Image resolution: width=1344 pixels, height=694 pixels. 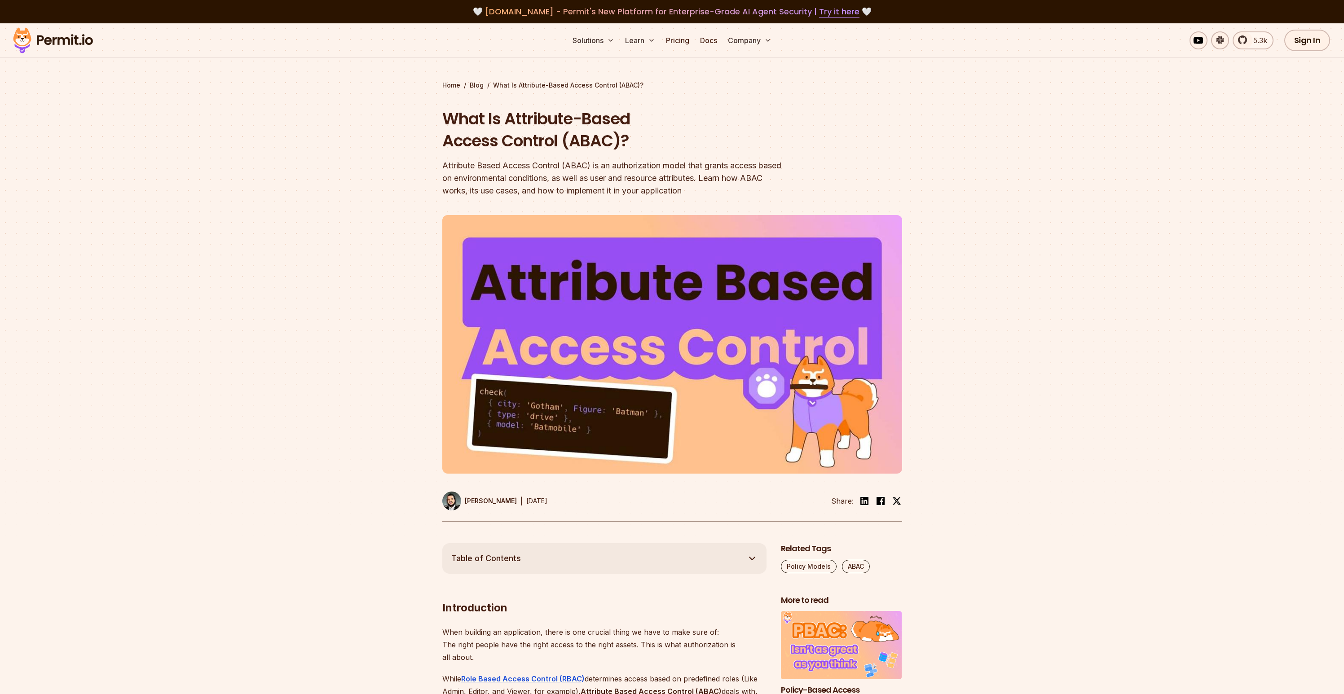 I want to click on a: Policy Models, so click(x=809, y=567).